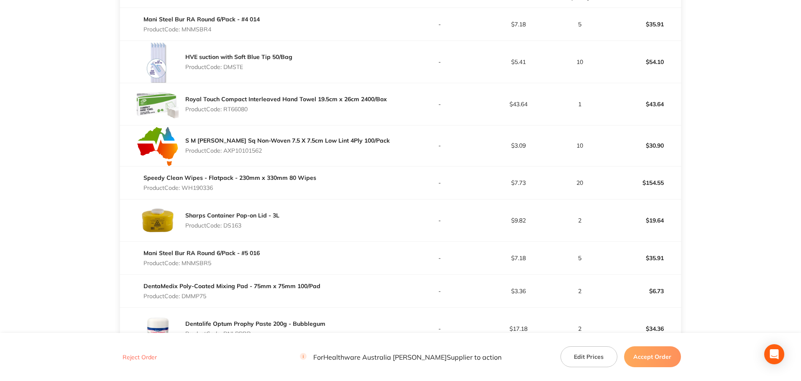 Image resolution: width=801 pixels, height=381 pixels. Describe the element at coordinates (518, 291) in the screenshot. I see `p: $3.36` at that location.